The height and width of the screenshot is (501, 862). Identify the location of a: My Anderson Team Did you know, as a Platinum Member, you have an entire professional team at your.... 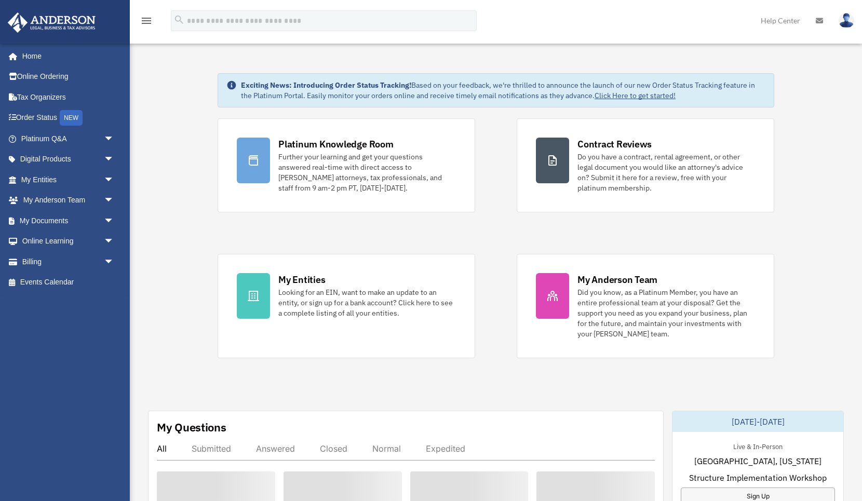
(646, 306).